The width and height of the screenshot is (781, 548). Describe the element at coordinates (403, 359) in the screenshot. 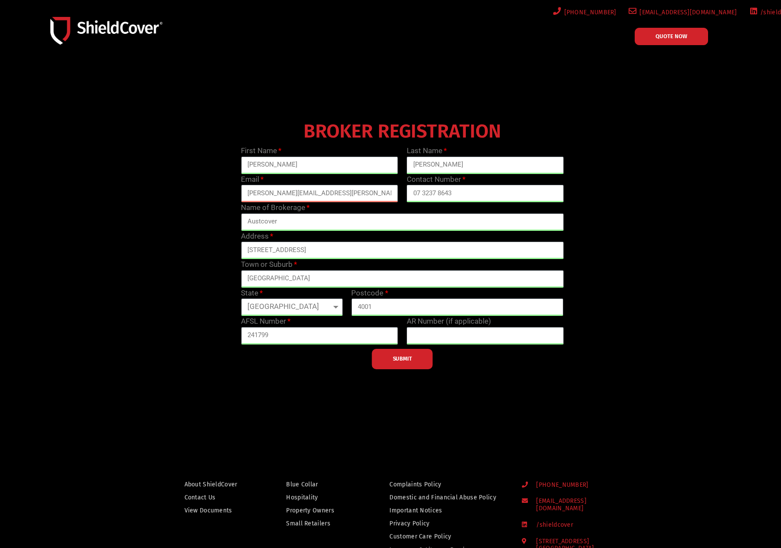

I see `button: SUBMIT` at that location.